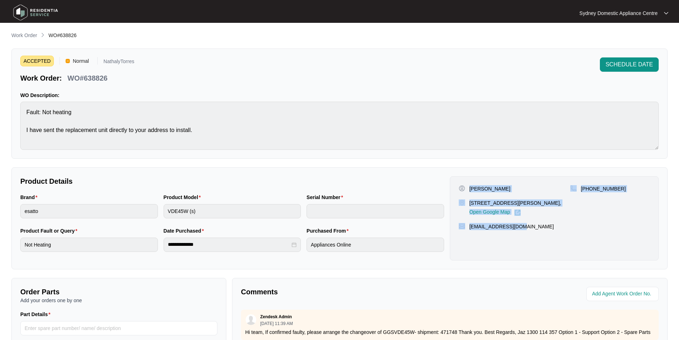 The width and height of the screenshot is (679, 340). I want to click on p: WO Description:, so click(339, 95).